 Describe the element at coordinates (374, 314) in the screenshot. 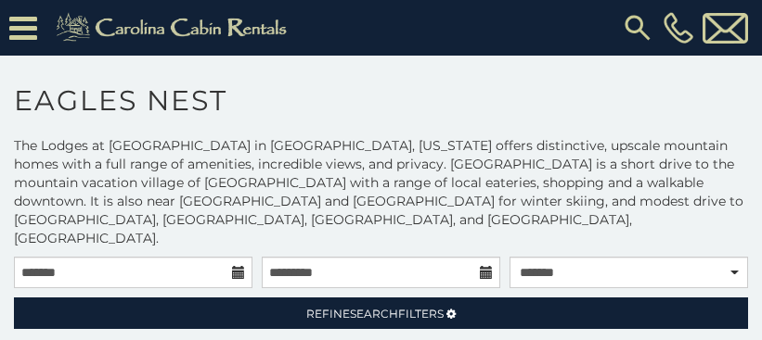

I see `span: Search` at that location.